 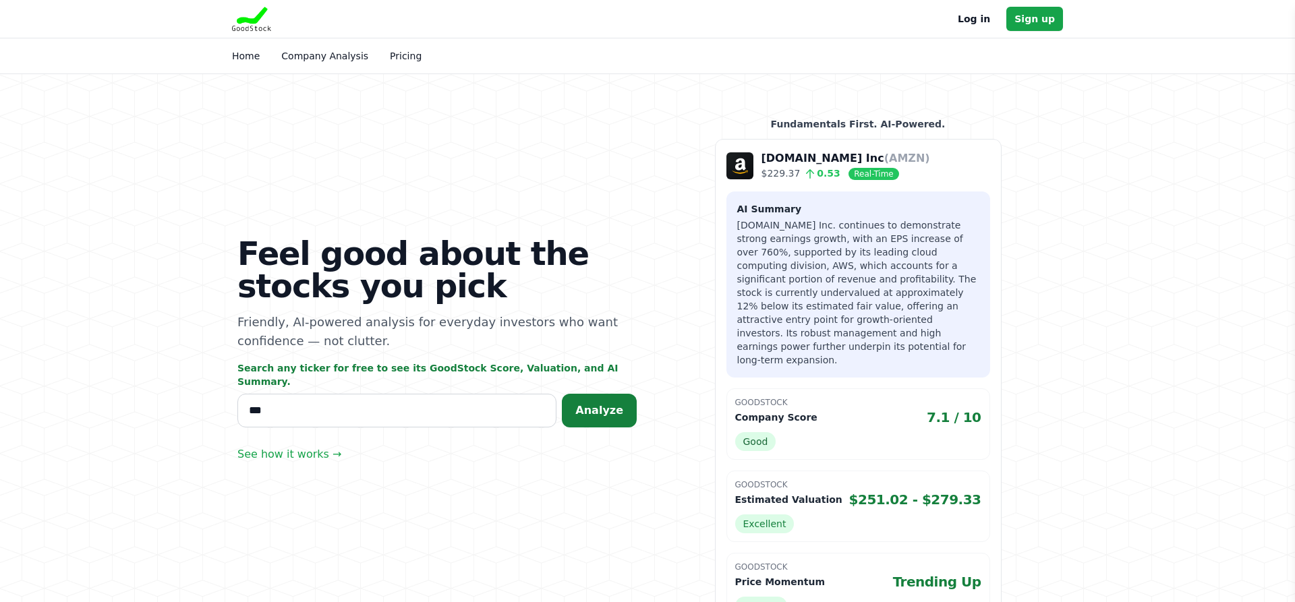 I want to click on a: Home, so click(x=246, y=56).